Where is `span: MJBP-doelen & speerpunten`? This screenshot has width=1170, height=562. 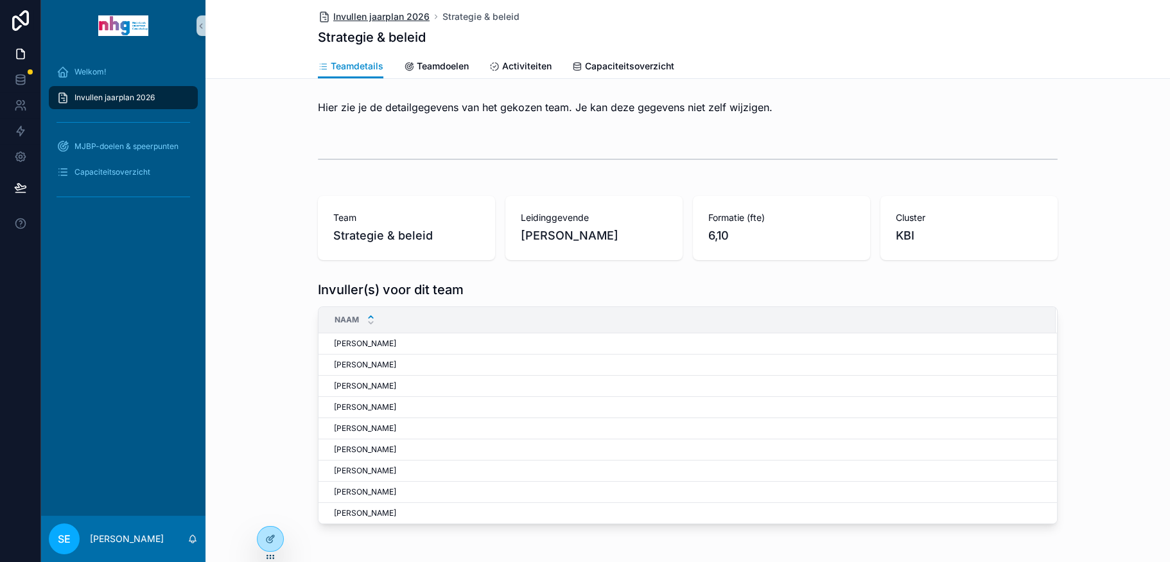
span: MJBP-doelen & speerpunten is located at coordinates (127, 146).